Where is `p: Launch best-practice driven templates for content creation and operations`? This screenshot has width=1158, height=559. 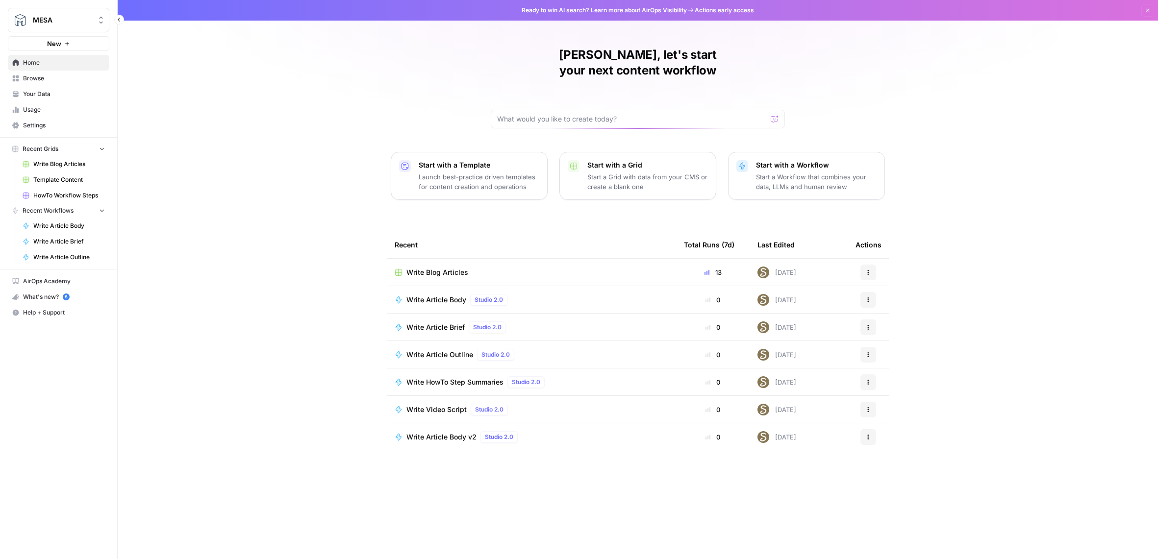
p: Launch best-practice driven templates for content creation and operations is located at coordinates (479, 182).